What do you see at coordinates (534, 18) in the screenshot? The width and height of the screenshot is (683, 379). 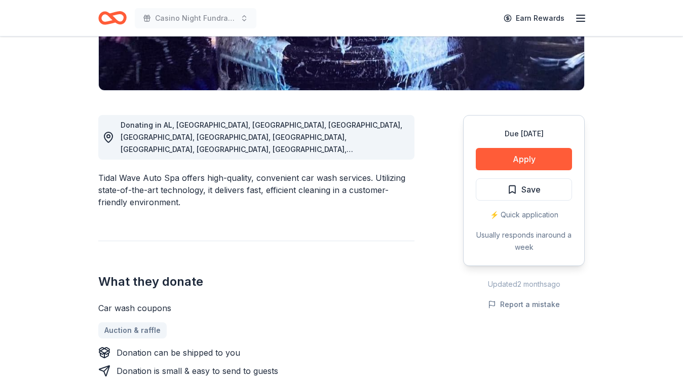 I see `a: Earn Rewards` at bounding box center [534, 18].